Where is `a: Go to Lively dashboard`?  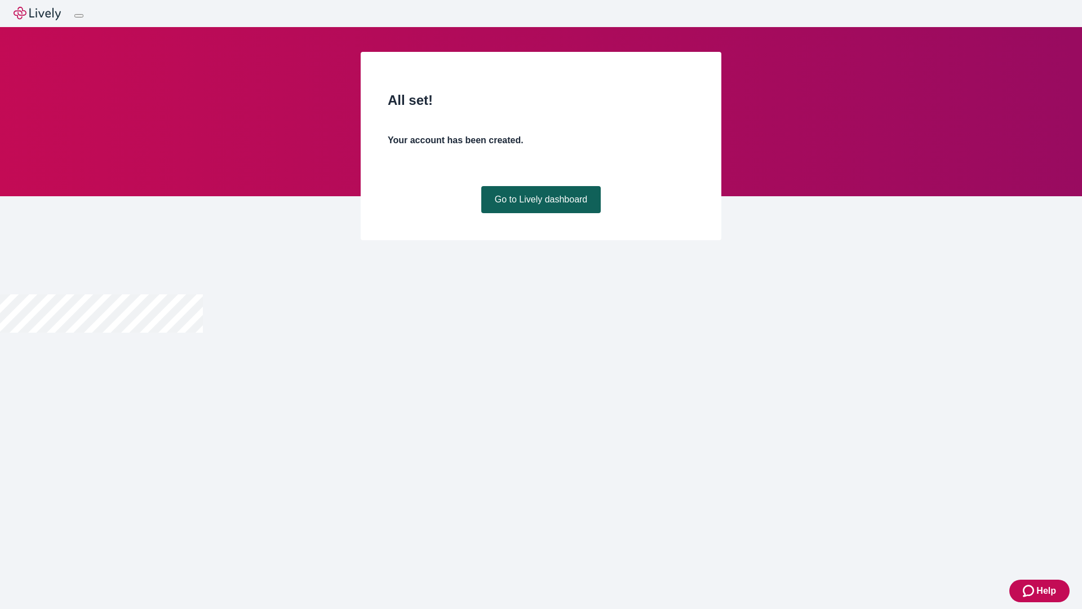
a: Go to Lively dashboard is located at coordinates (541, 200).